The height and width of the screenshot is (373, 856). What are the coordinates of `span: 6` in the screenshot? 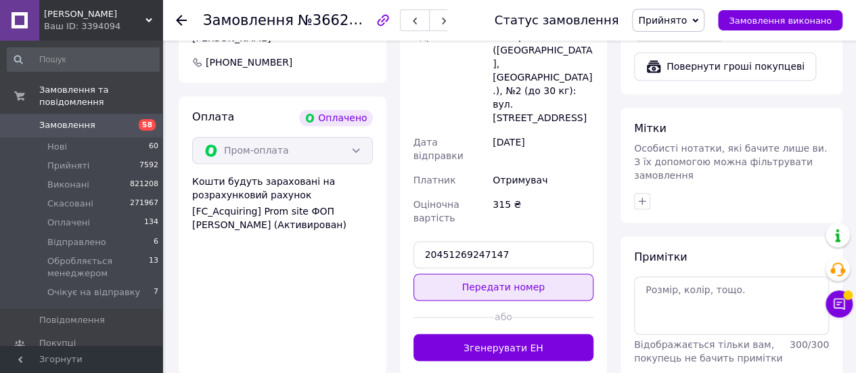 It's located at (156, 242).